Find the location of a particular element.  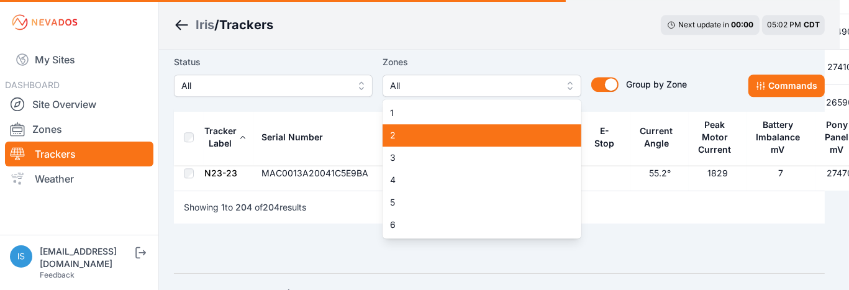

button: All is located at coordinates (482, 86).